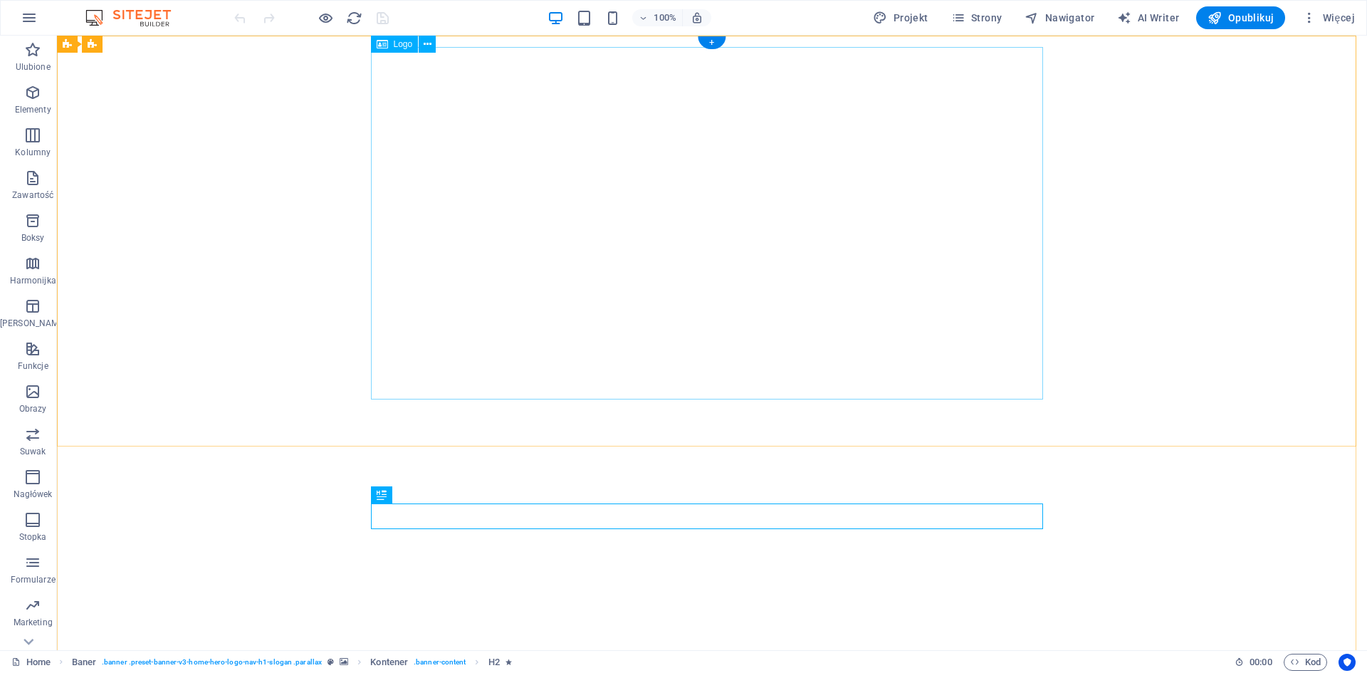 The height and width of the screenshot is (673, 1367). I want to click on span: Logo, so click(403, 44).